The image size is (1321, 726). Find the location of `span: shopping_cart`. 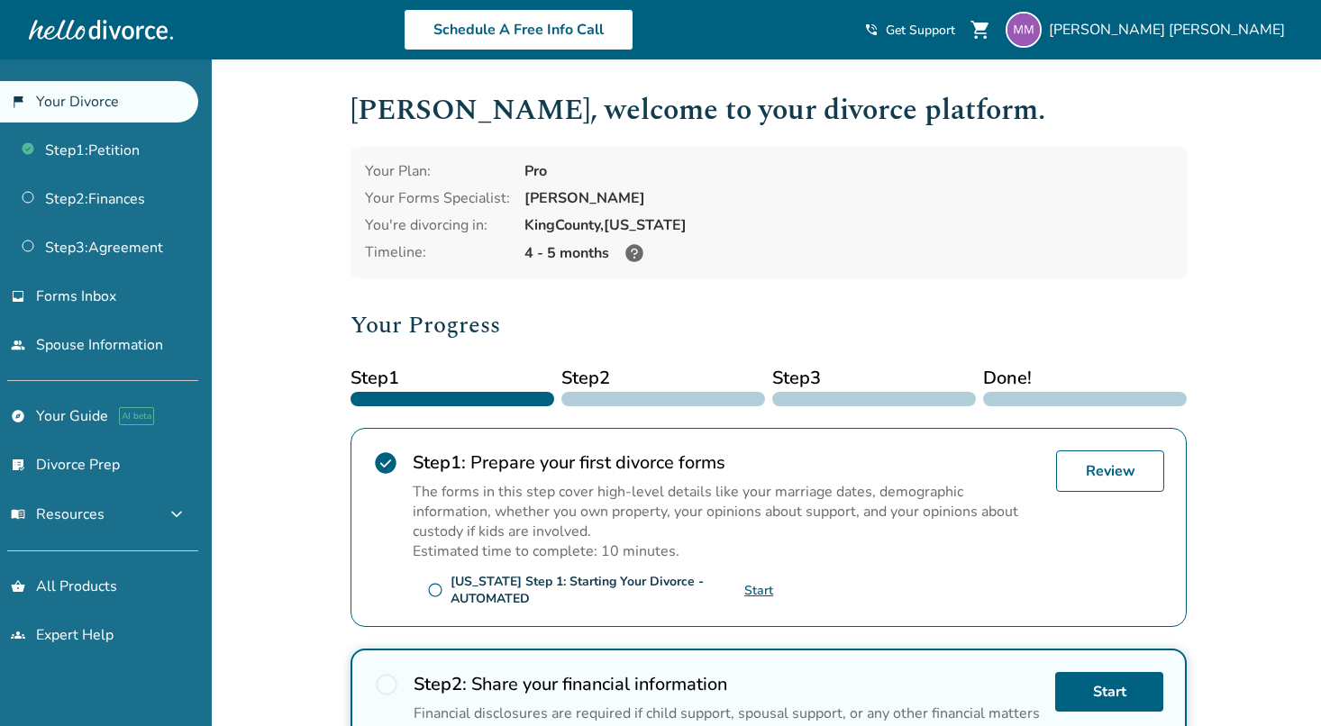

span: shopping_cart is located at coordinates (980, 30).